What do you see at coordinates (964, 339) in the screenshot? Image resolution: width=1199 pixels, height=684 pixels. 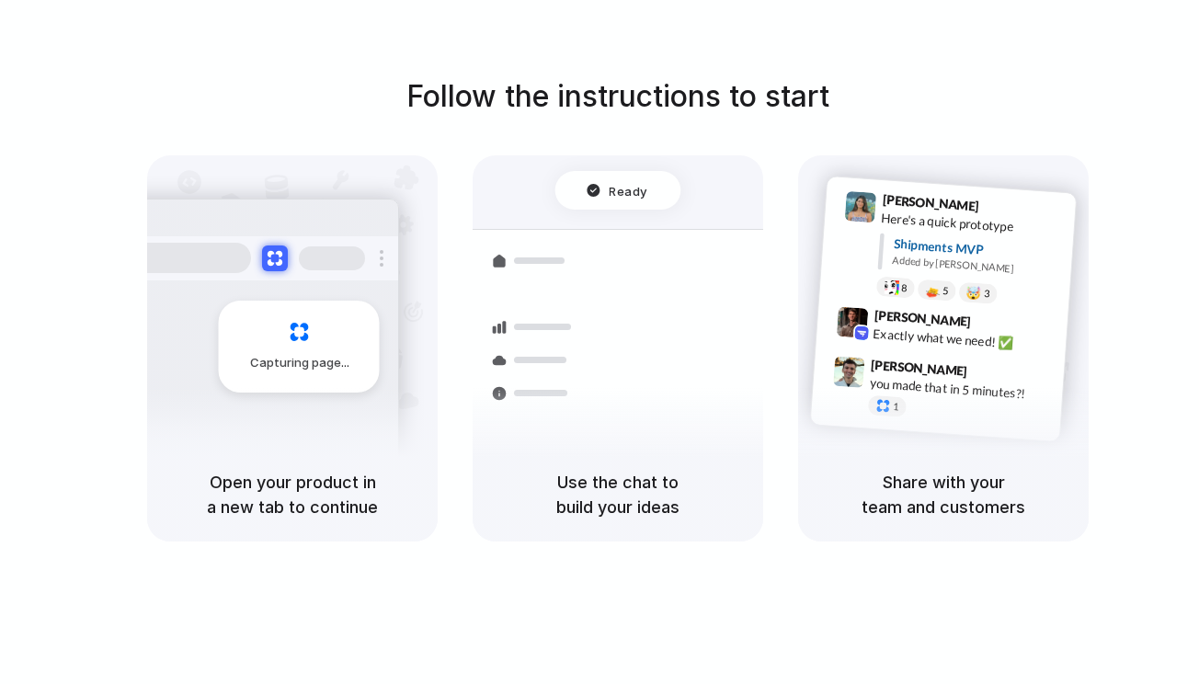 I see `div: Exactly what we need! ✅` at bounding box center [964, 339].